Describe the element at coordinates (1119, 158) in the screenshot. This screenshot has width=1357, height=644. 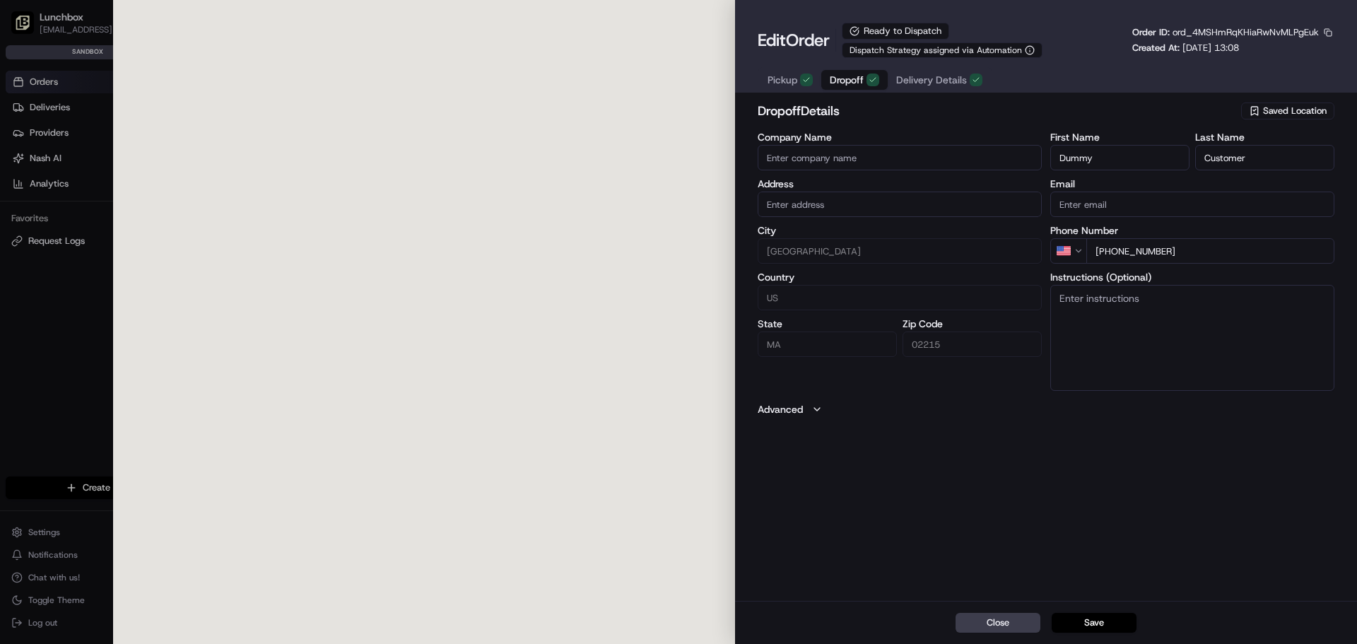
I see `input: Enter first name` at that location.